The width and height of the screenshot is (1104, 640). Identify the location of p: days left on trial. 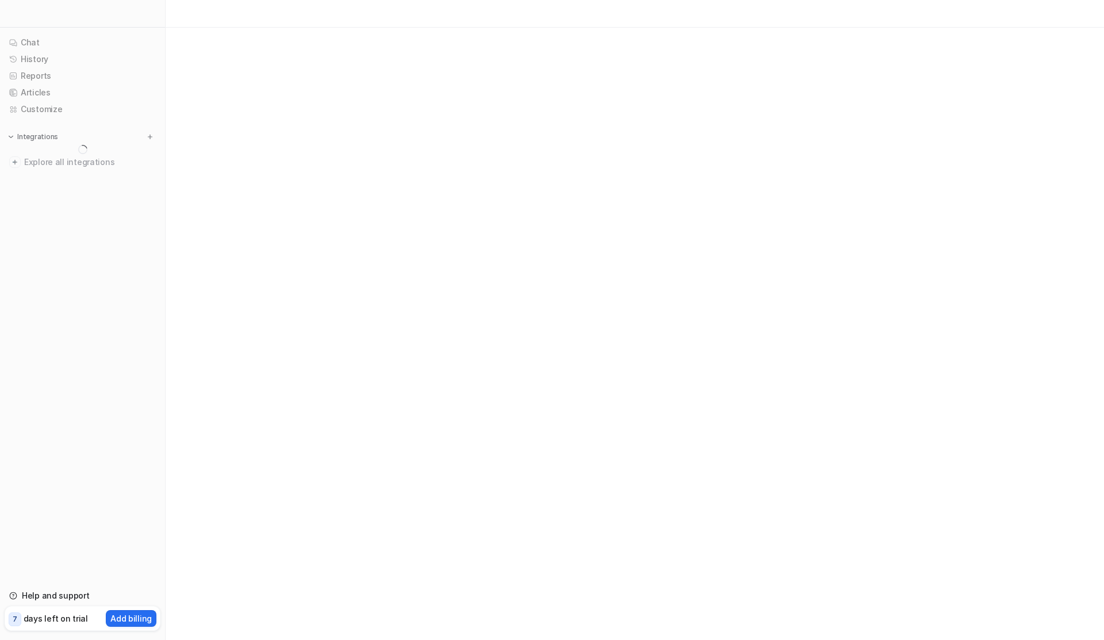
(56, 618).